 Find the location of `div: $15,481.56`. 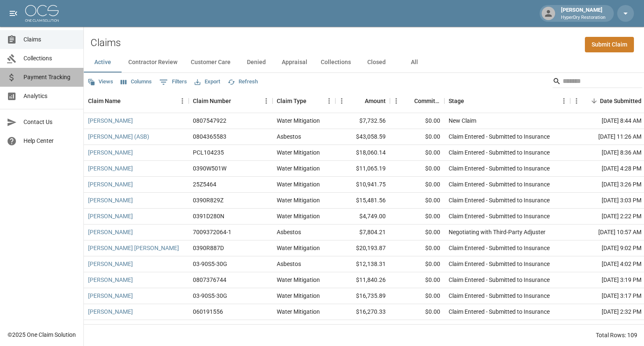

div: $15,481.56 is located at coordinates (363, 201).